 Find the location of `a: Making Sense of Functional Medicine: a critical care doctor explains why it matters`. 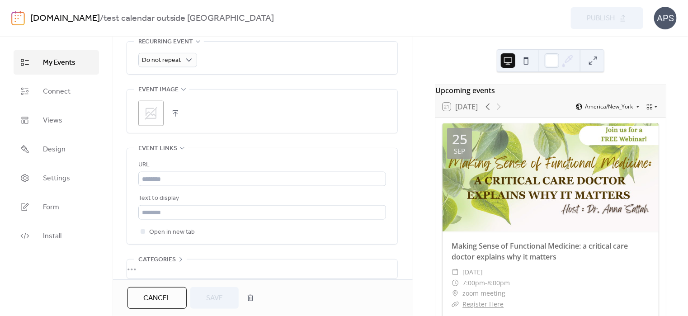

a: Making Sense of Functional Medicine: a critical care doctor explains why it matters is located at coordinates (540, 251).